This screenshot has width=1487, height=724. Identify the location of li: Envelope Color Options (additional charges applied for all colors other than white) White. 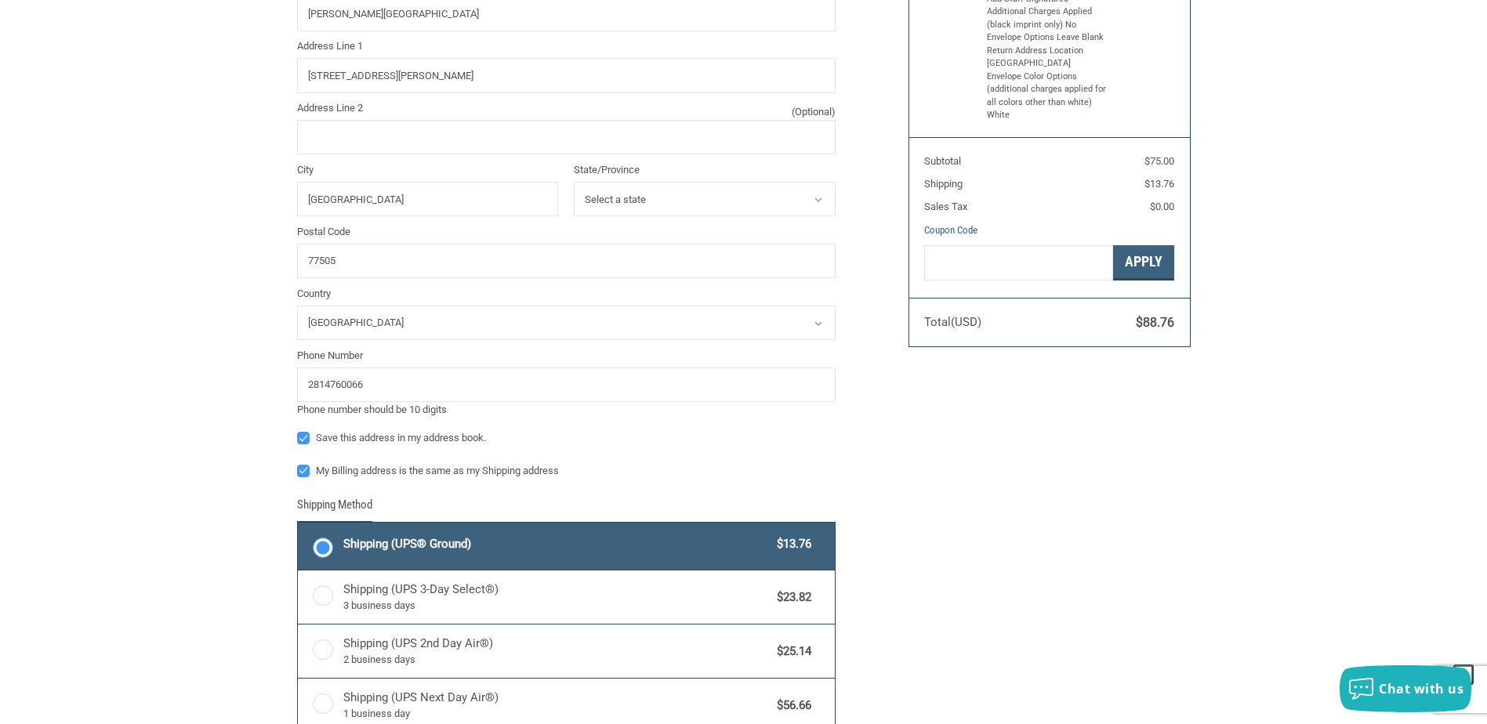
(1047, 96).